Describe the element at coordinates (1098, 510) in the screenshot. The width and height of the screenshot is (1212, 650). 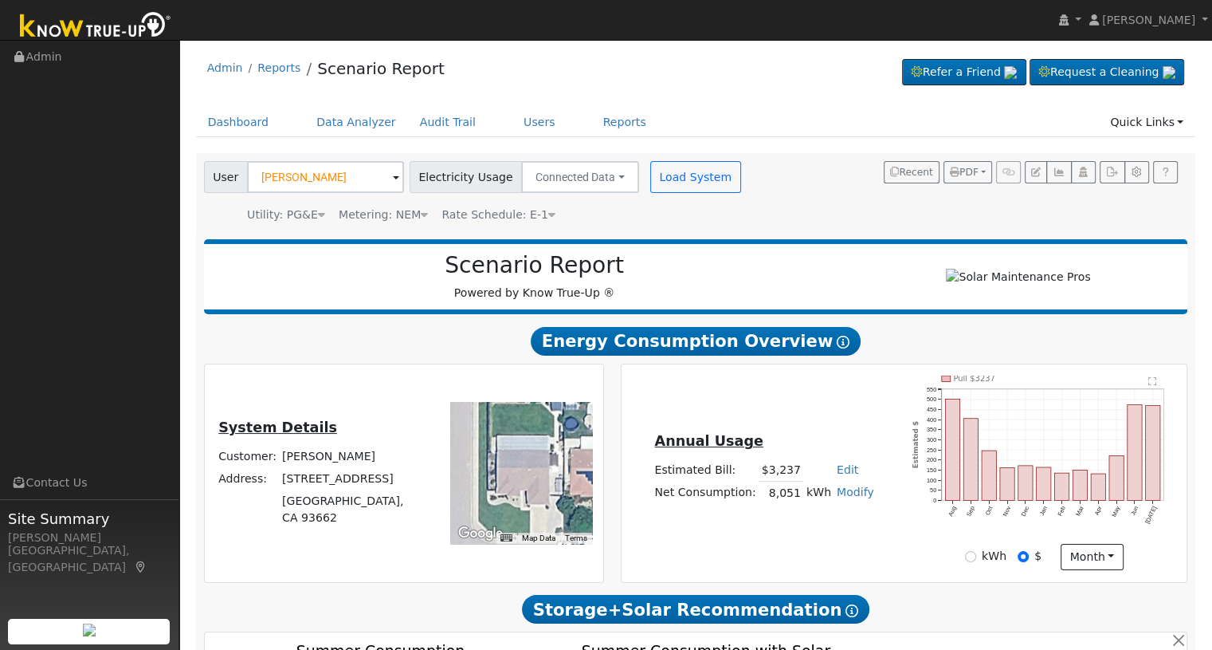
I see `text: Apr` at that location.